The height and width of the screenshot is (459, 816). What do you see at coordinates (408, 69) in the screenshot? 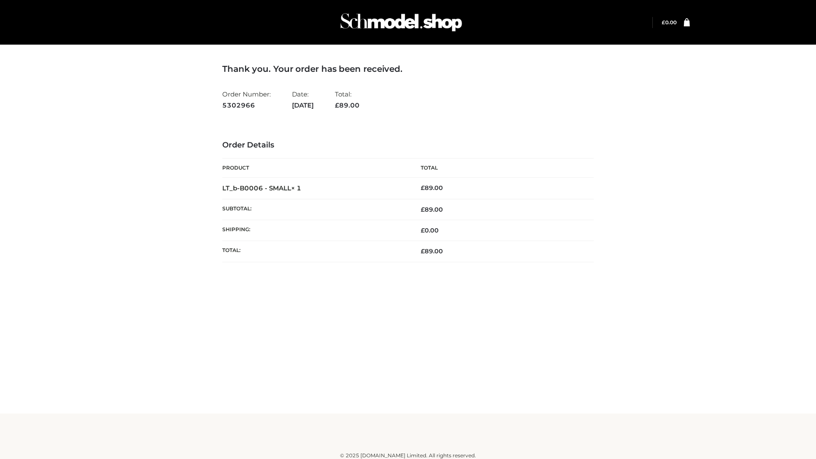
I see `h3: Thank you. Your order has been received.` at bounding box center [408, 69].